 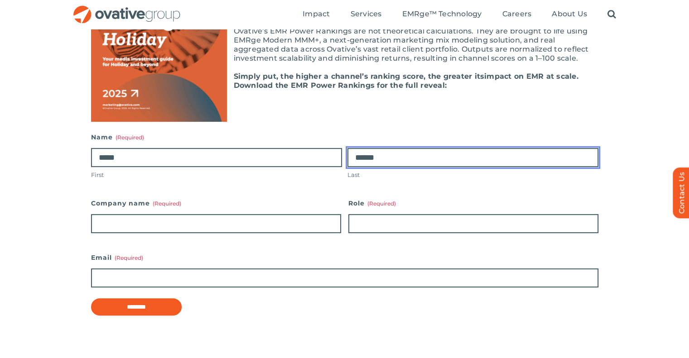 What do you see at coordinates (517, 14) in the screenshot?
I see `a: Careers` at bounding box center [517, 14].